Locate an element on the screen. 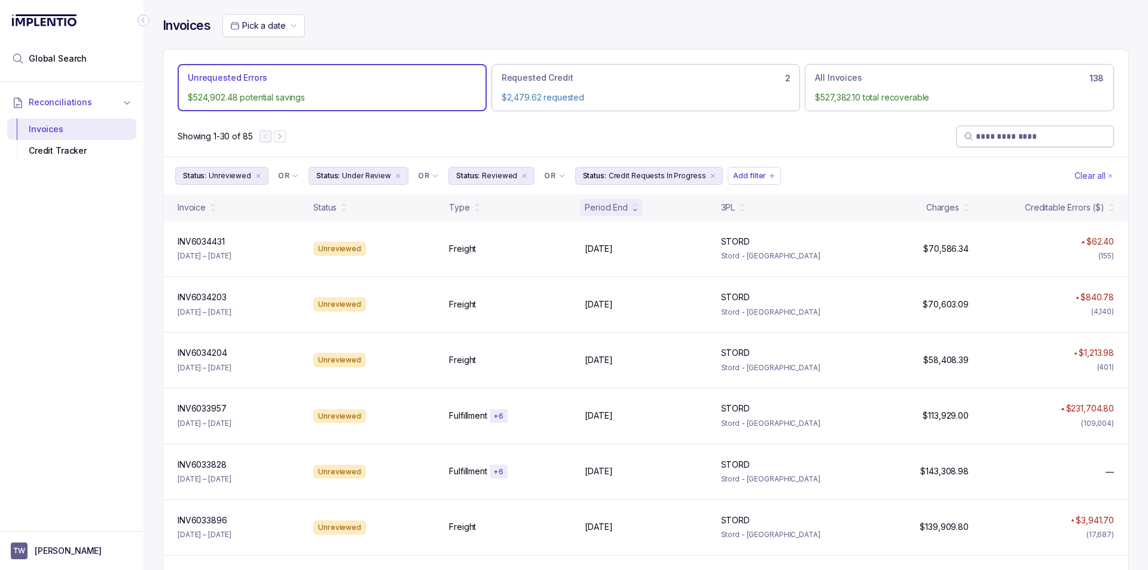 Image resolution: width=1148 pixels, height=570 pixels. p: Clear all is located at coordinates (1090, 176).